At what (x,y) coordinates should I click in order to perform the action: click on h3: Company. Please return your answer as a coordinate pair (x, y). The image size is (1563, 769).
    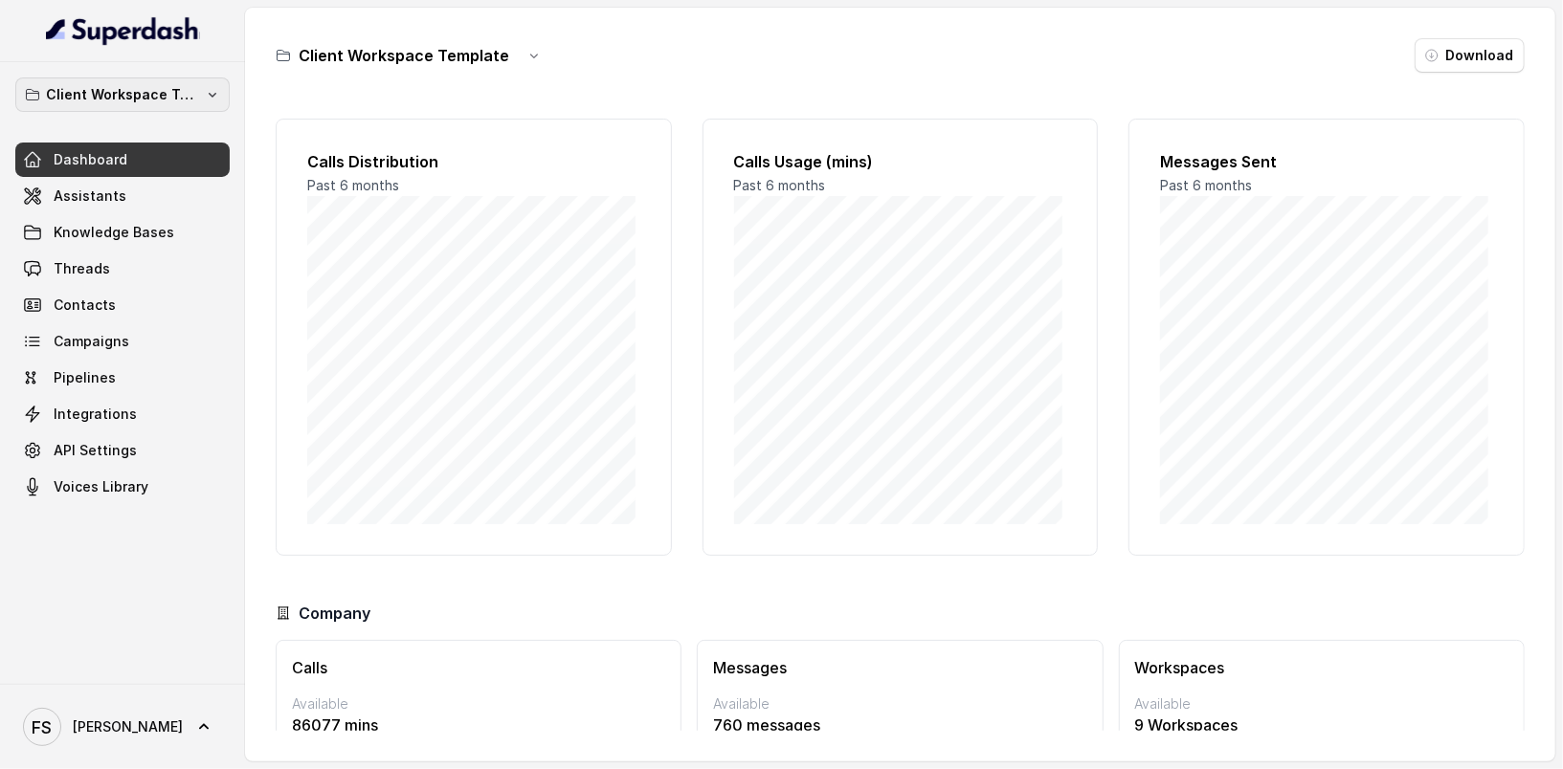
    Looking at the image, I should click on (334, 613).